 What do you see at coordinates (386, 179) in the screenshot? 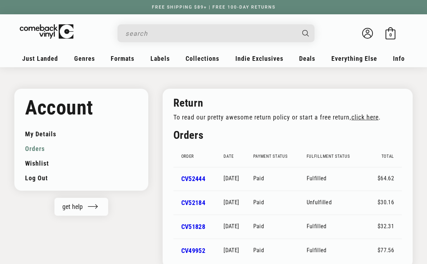
I see `td: $64.62` at bounding box center [386, 179].